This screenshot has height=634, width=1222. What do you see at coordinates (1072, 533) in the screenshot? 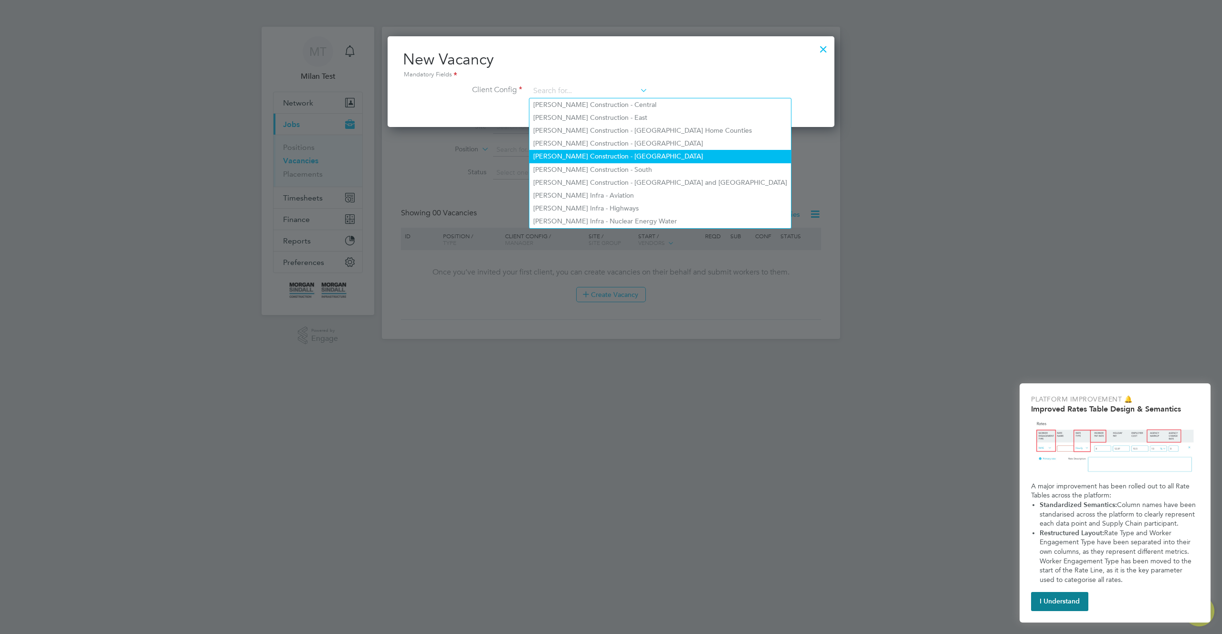
I see `strong: Restructured Layout:` at bounding box center [1072, 533].